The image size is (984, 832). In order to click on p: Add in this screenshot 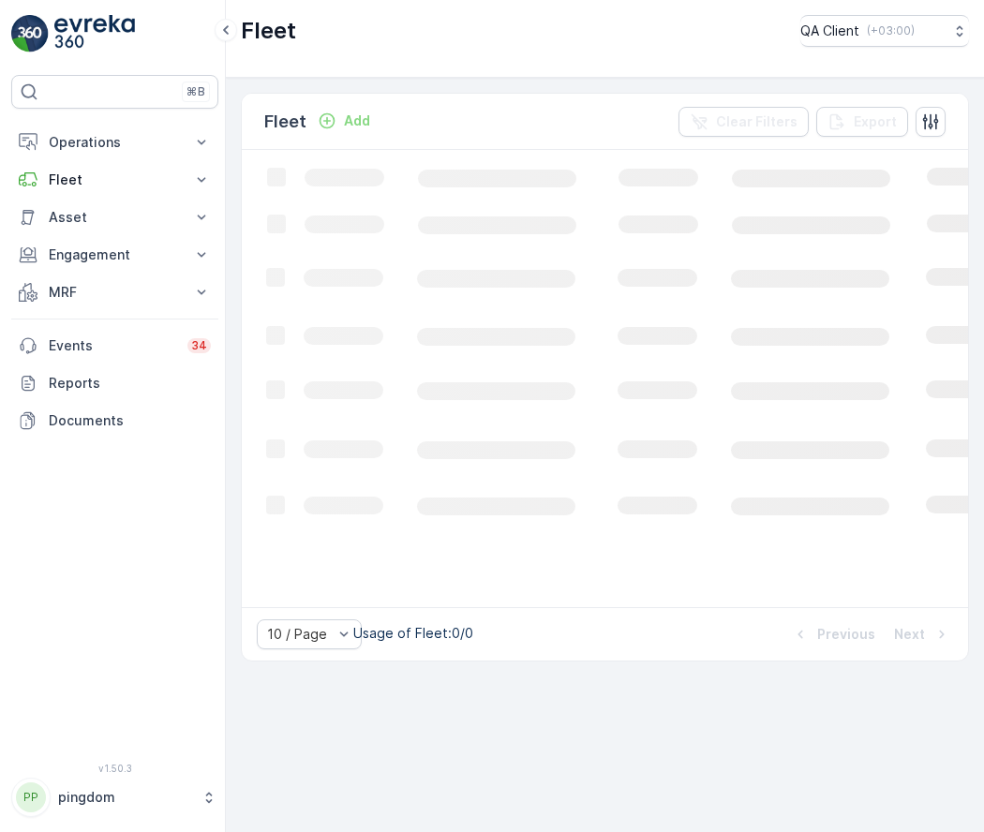, I will do `click(357, 121)`.